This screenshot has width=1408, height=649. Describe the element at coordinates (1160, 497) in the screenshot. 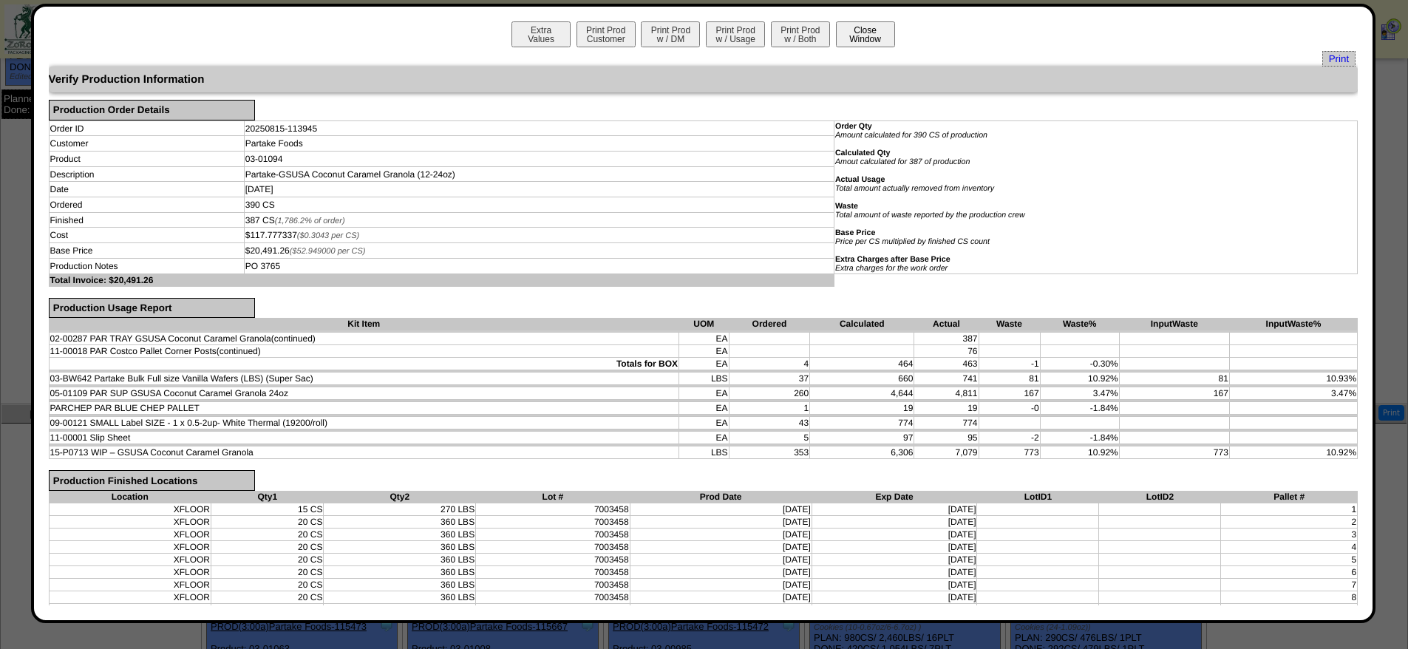

I see `th: LotID2` at that location.